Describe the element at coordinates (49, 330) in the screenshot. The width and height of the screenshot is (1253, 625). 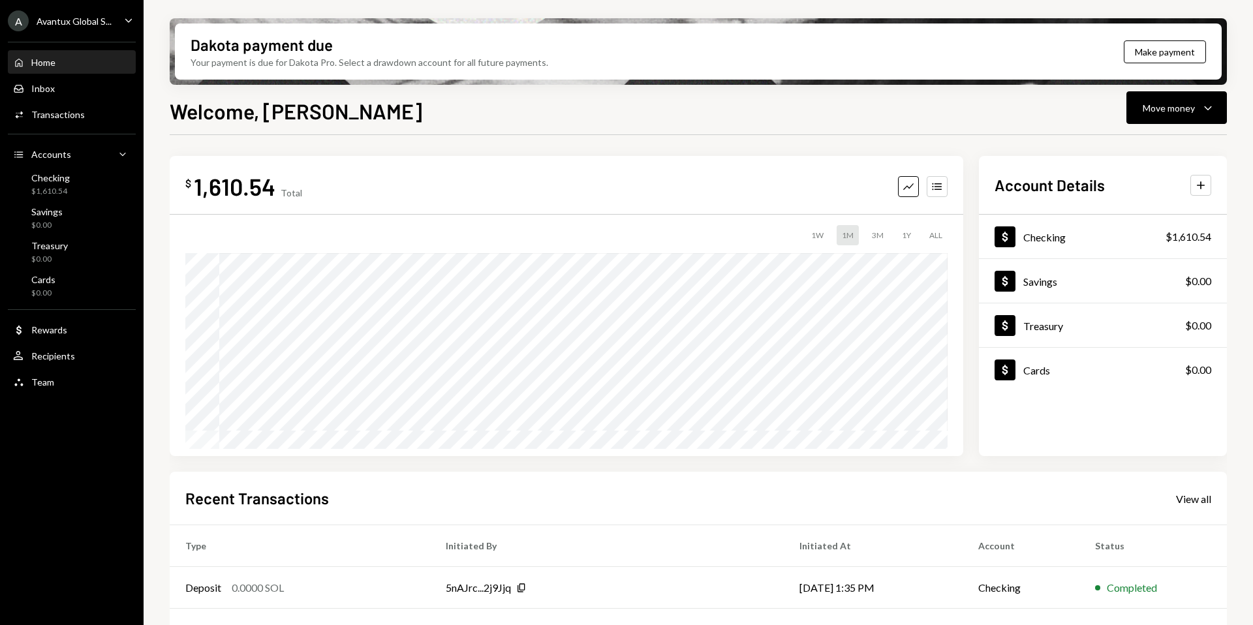
I see `div: Rewards` at that location.